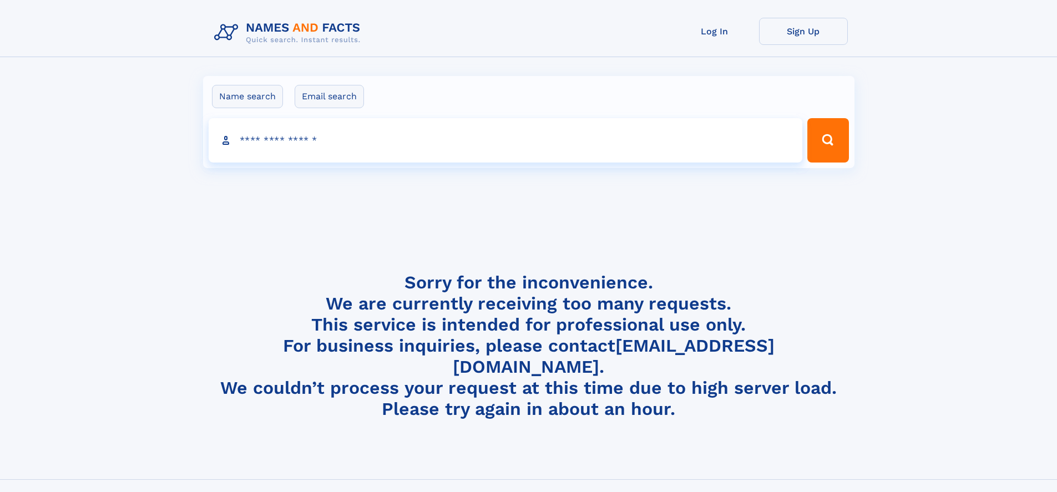  What do you see at coordinates (290, 33) in the screenshot?
I see `img: Logo Names and Facts` at bounding box center [290, 33].